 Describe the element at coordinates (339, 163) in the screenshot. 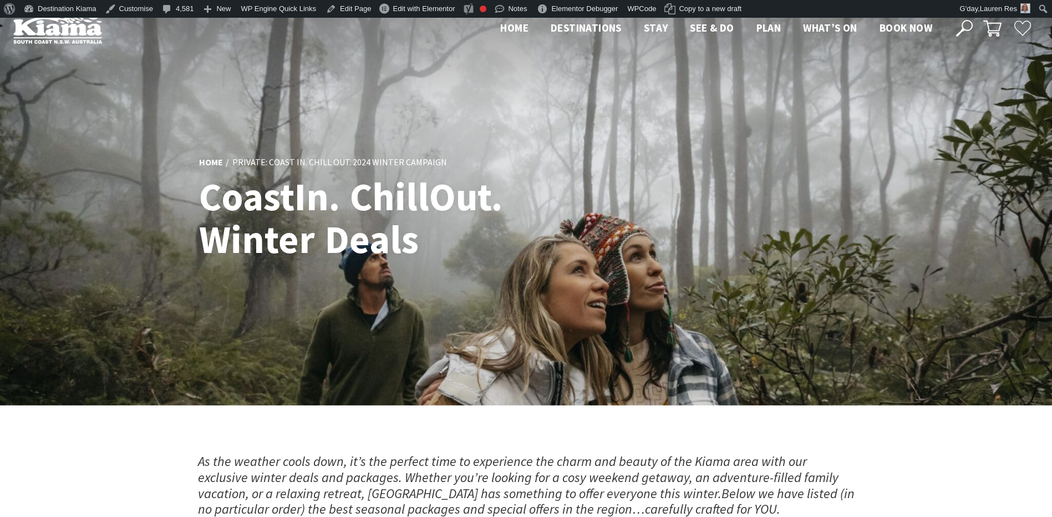

I see `li: Private: Coast In. Chill Out. 2024 Winter Campaign` at that location.